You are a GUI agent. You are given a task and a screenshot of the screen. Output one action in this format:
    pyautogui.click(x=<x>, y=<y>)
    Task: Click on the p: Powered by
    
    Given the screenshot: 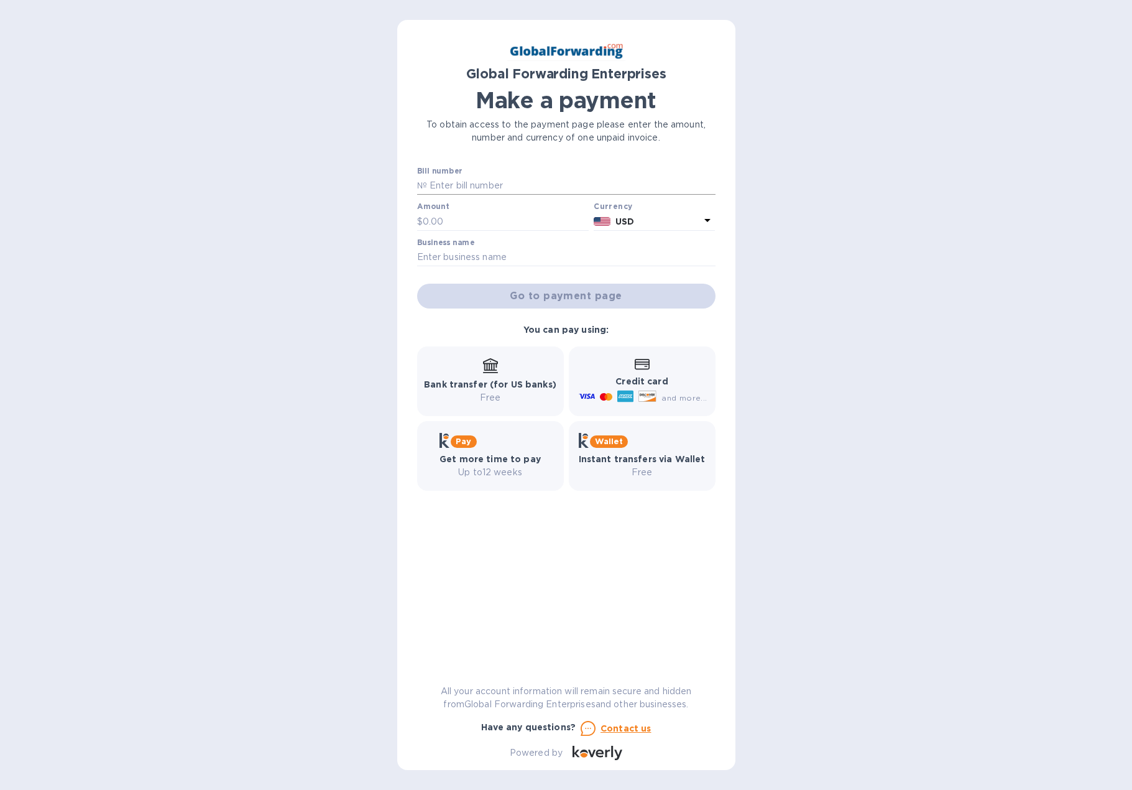 What is the action you would take?
    pyautogui.click(x=536, y=753)
    